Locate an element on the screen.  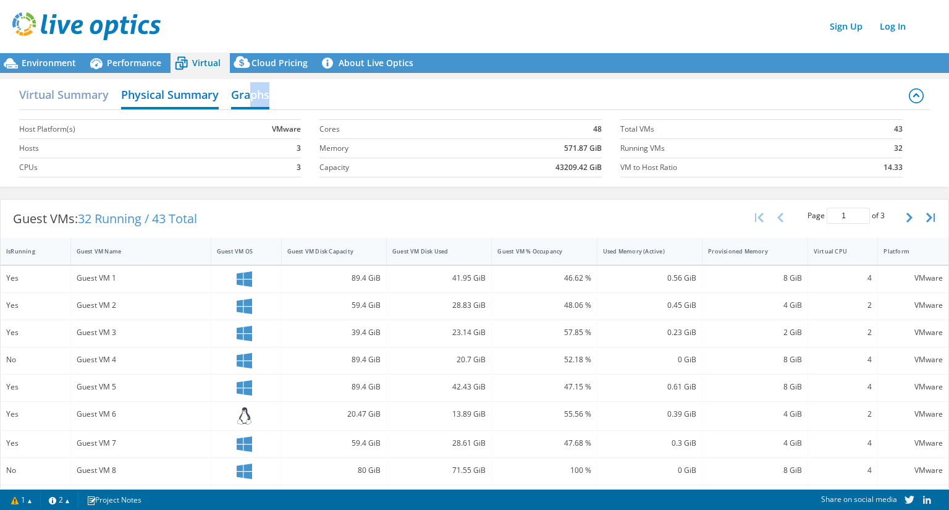
label: CPUs is located at coordinates (116, 167).